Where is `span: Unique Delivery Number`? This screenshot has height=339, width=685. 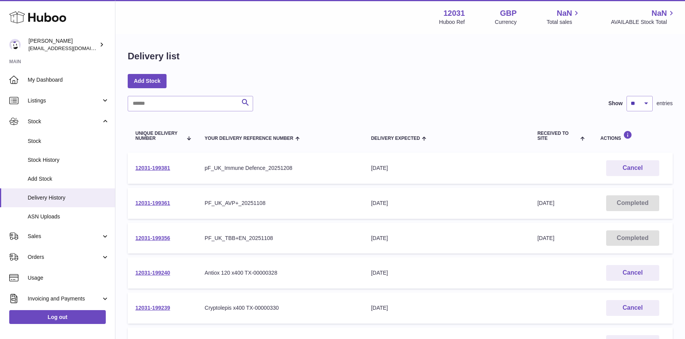 span: Unique Delivery Number is located at coordinates (159, 136).